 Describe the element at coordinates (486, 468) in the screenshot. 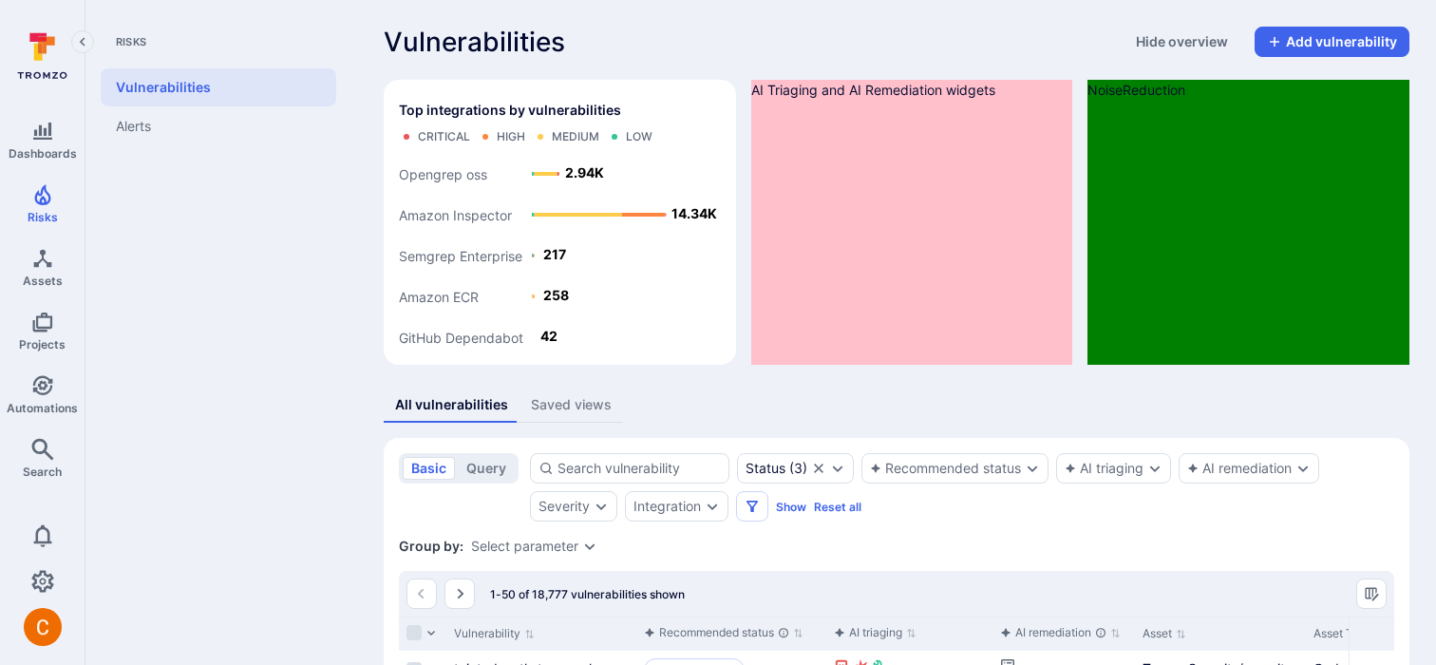

I see `button: query` at that location.